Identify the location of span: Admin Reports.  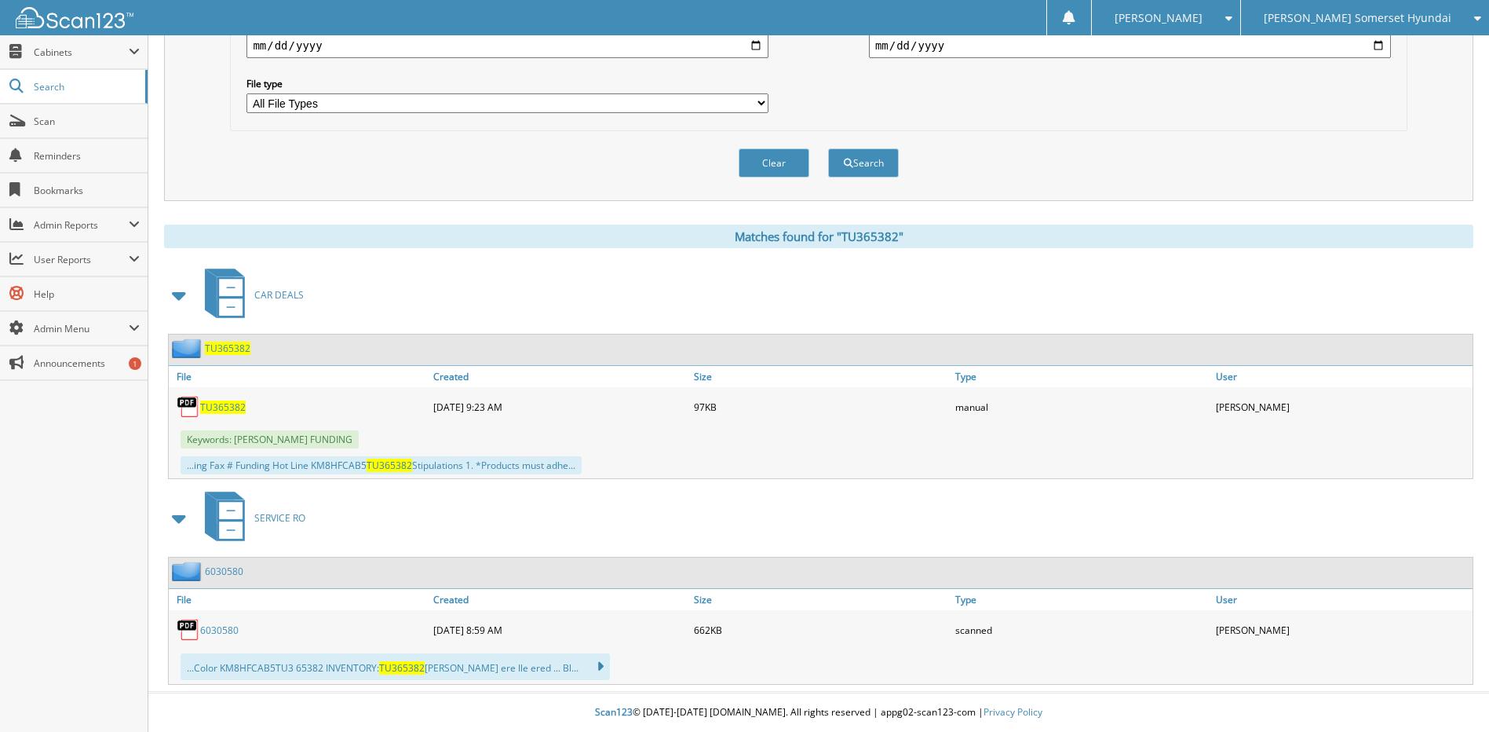
(81, 224).